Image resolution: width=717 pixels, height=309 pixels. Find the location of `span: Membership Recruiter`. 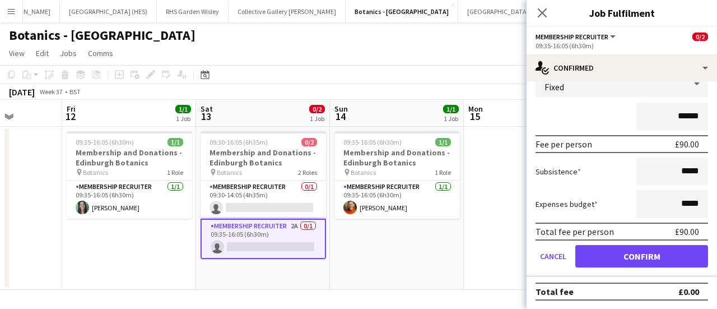

span: Membership Recruiter is located at coordinates (572, 36).